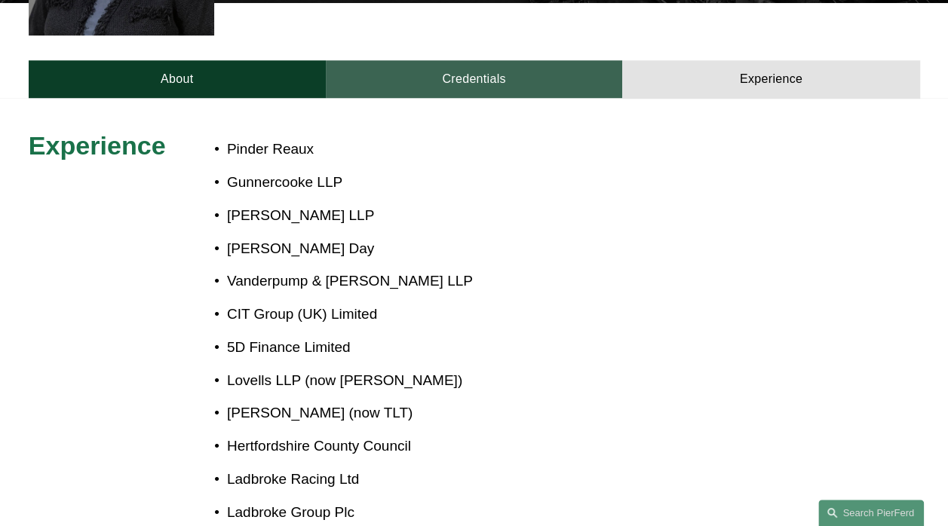 Image resolution: width=948 pixels, height=526 pixels. What do you see at coordinates (97, 146) in the screenshot?
I see `span: Experience` at bounding box center [97, 146].